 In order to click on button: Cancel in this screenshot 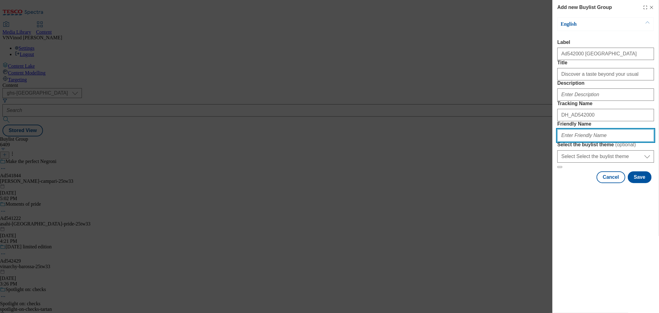, I will do `click(611, 177)`.